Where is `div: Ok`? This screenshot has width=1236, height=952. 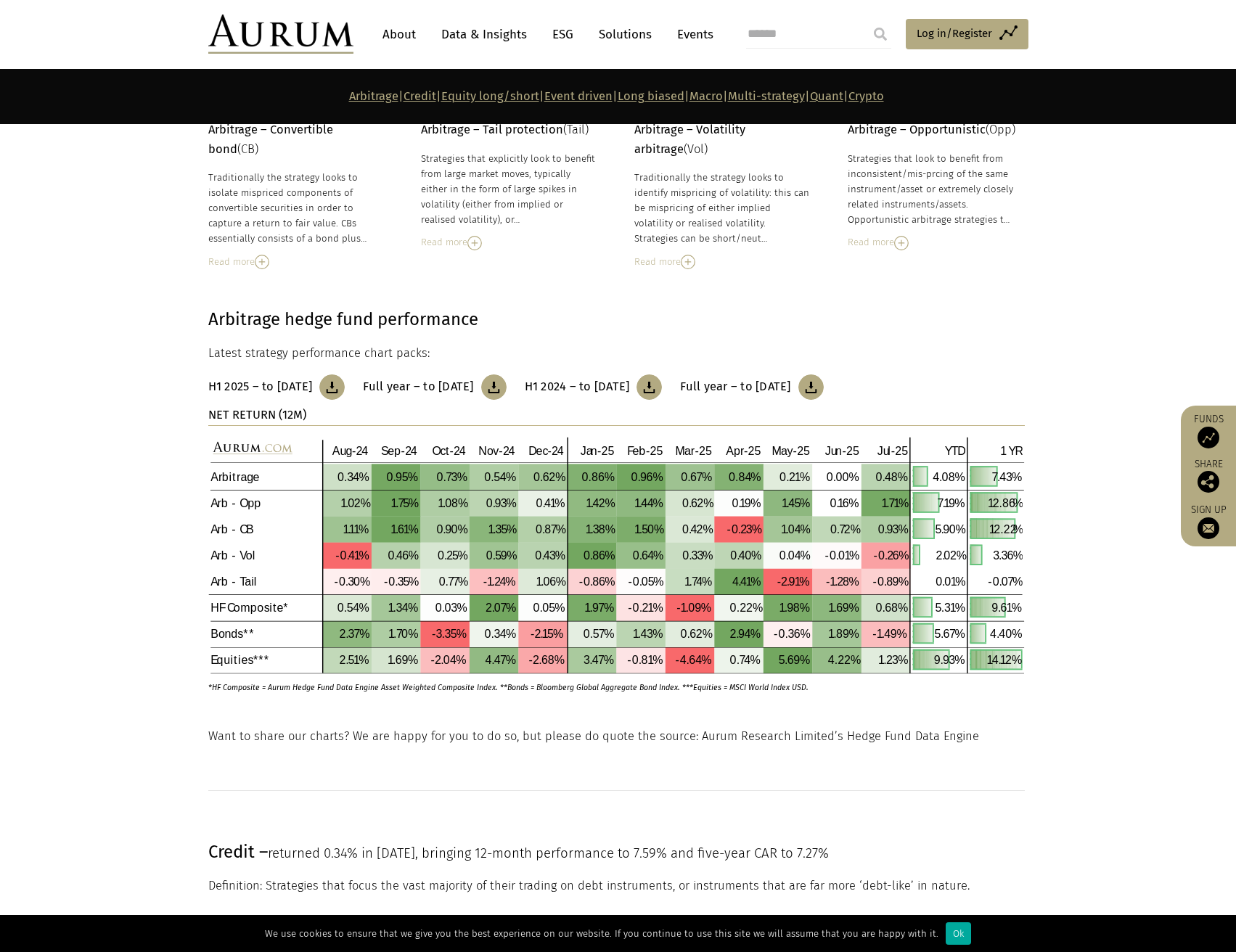 div: Ok is located at coordinates (958, 933).